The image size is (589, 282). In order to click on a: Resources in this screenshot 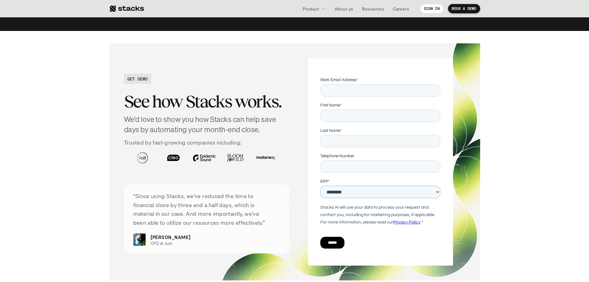, I will do `click(373, 9)`.